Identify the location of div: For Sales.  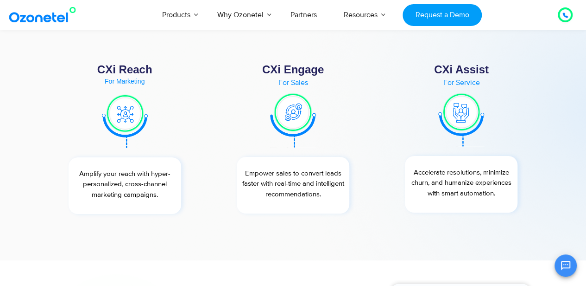
(293, 83).